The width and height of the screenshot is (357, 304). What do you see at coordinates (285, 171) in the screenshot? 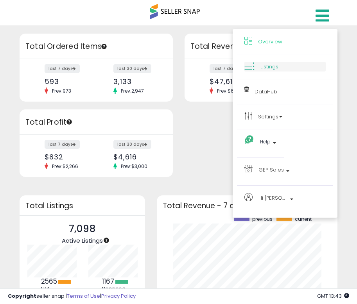
I see `a: GEP Sales` at bounding box center [285, 171].